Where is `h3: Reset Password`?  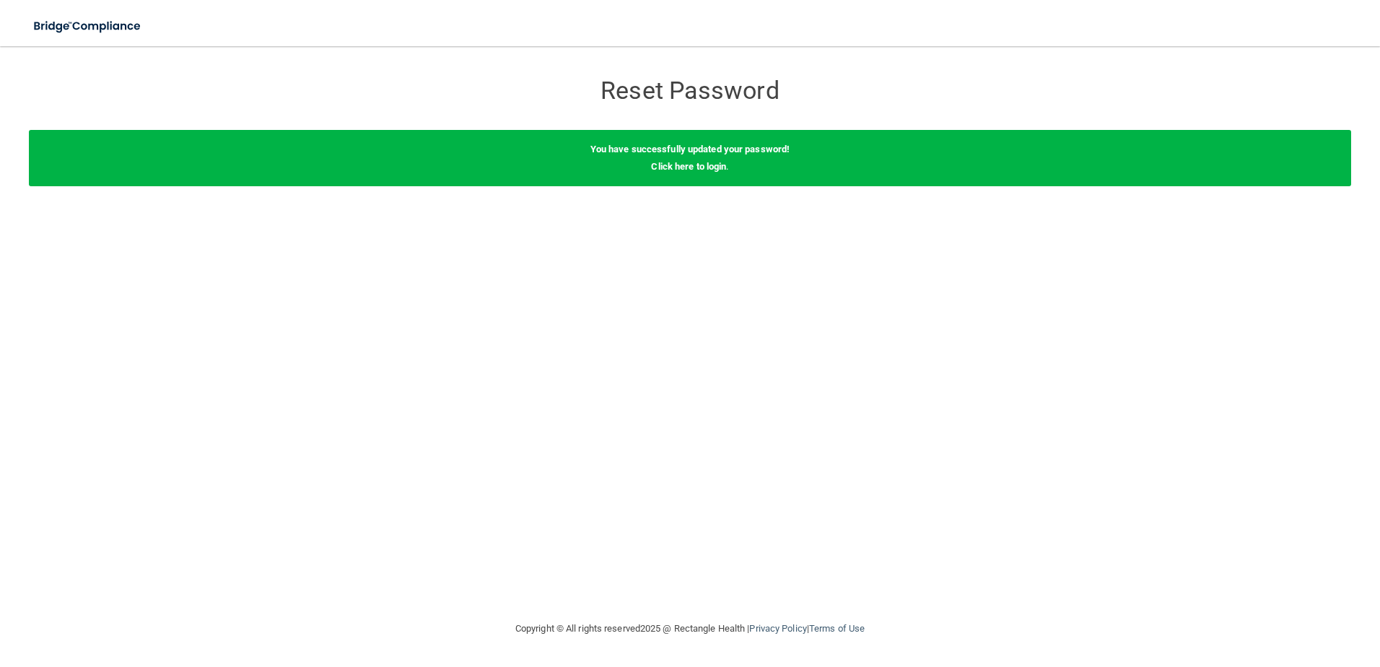
h3: Reset Password is located at coordinates (690, 90).